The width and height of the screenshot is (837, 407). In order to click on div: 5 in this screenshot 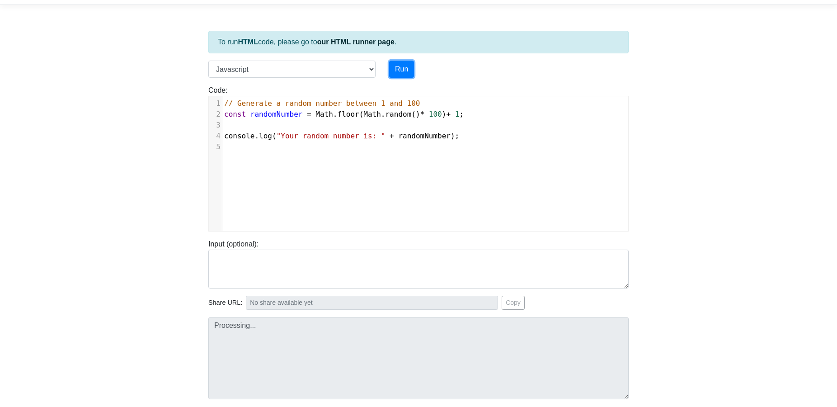, I will do `click(215, 147)`.